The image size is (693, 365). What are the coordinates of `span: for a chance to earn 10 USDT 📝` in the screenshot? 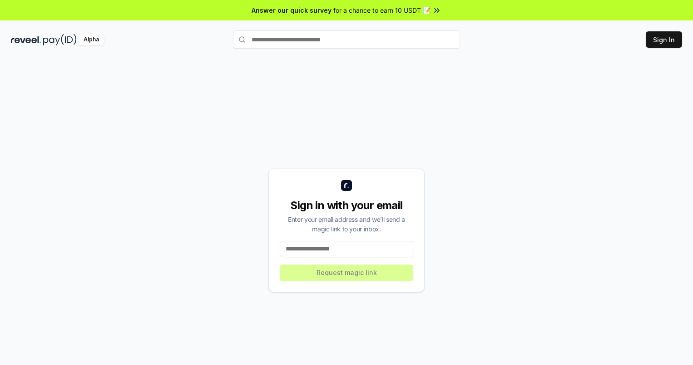 It's located at (382, 10).